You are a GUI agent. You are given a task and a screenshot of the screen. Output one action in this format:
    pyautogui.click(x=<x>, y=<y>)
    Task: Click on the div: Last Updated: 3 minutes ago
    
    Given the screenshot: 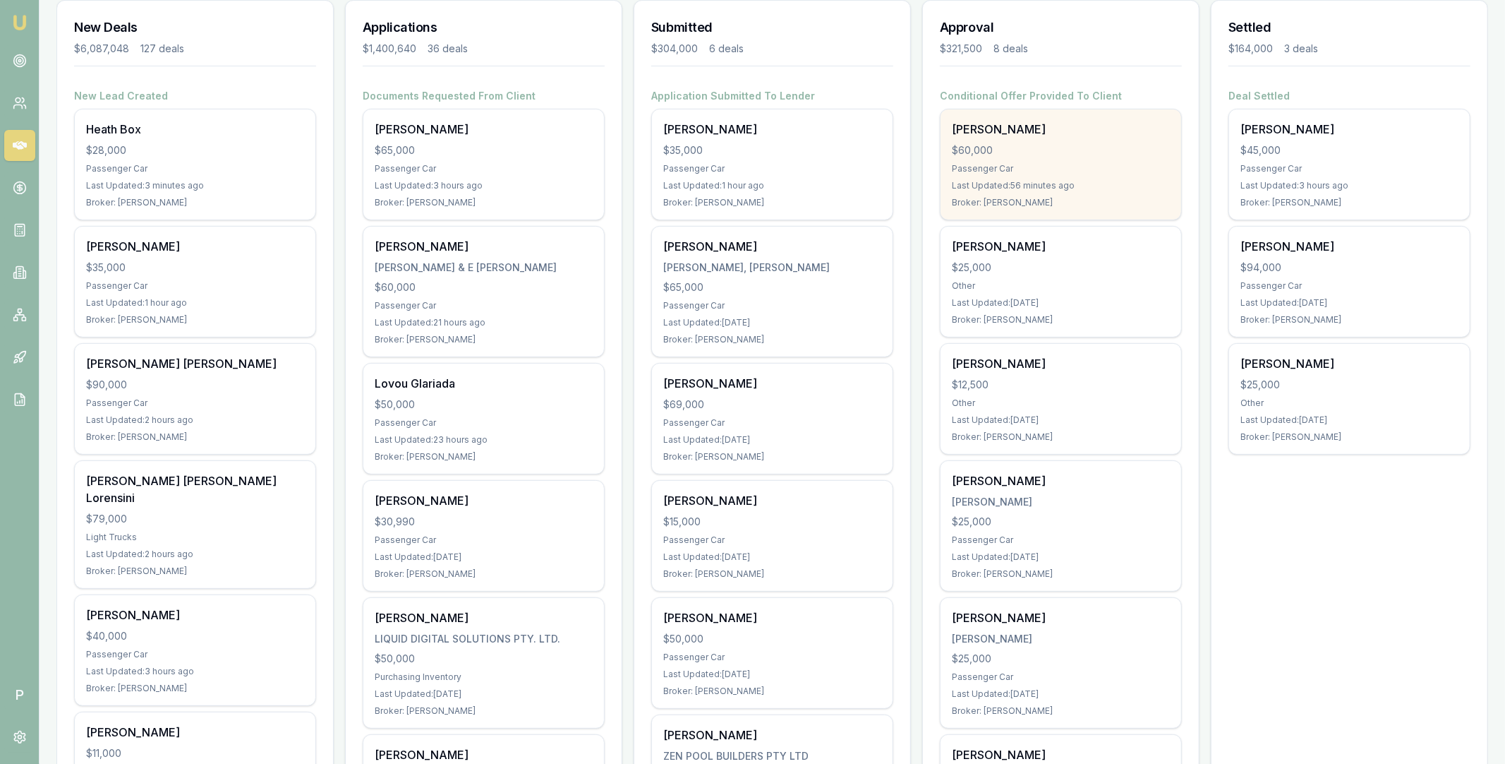 What is the action you would take?
    pyautogui.click(x=195, y=186)
    